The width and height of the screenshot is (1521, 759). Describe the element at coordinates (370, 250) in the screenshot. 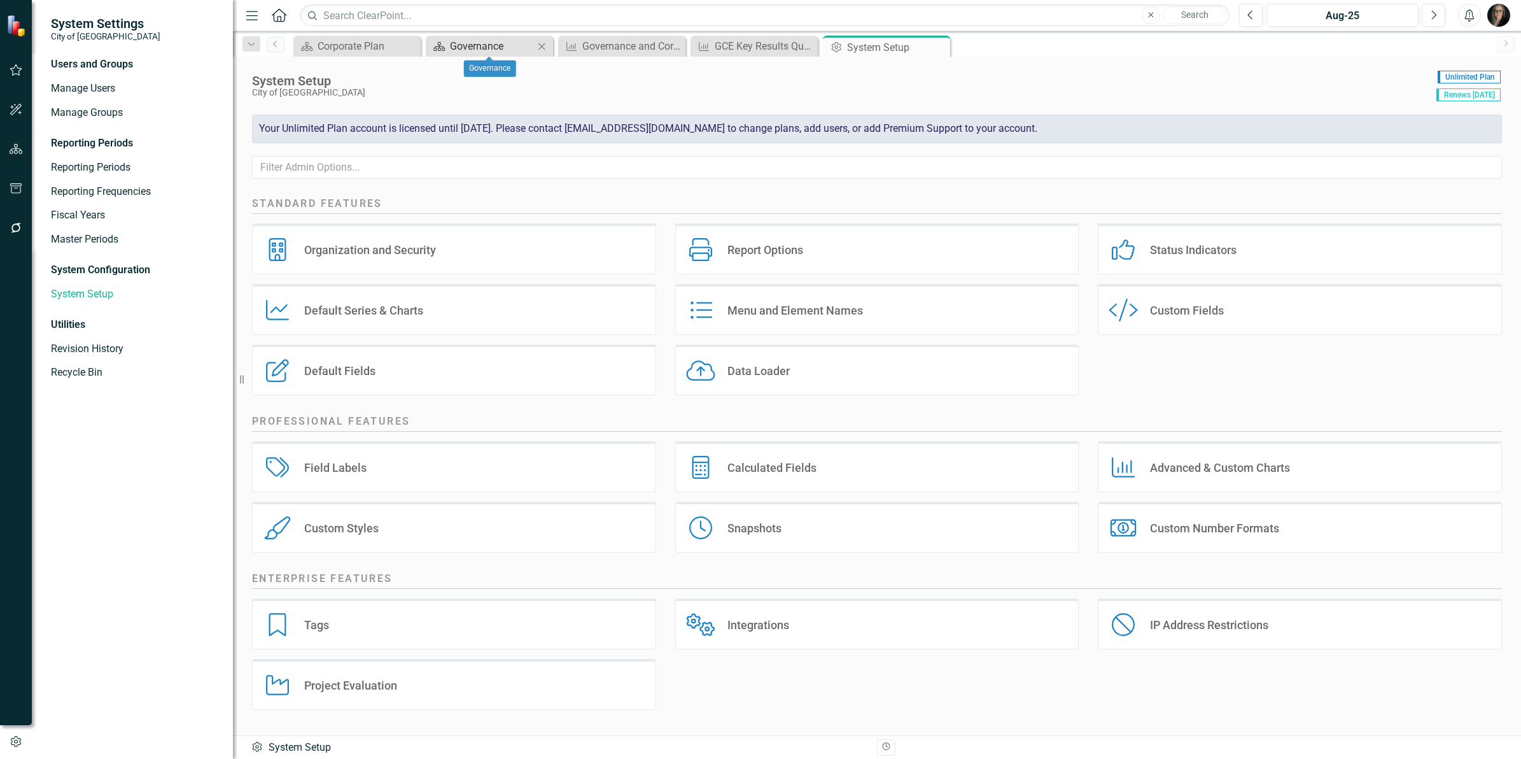

I see `div: Organization and Security` at that location.